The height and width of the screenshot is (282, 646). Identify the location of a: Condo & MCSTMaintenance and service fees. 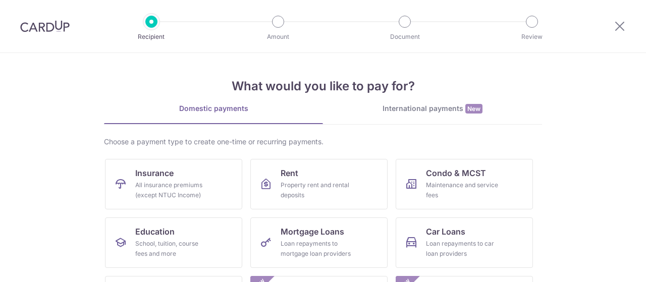
(465, 184).